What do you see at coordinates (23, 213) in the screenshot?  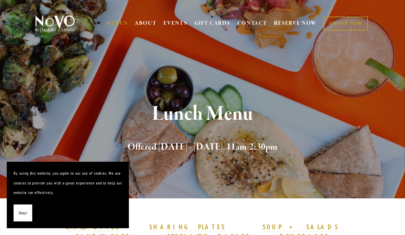 I see `span: Okay!` at bounding box center [23, 213].